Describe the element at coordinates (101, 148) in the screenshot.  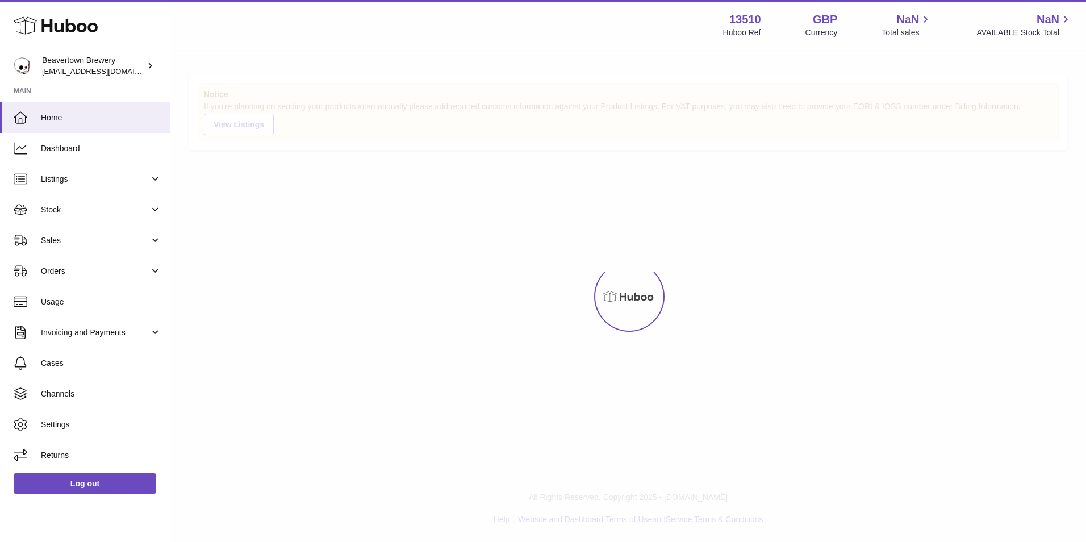
I see `span: Dashboard` at that location.